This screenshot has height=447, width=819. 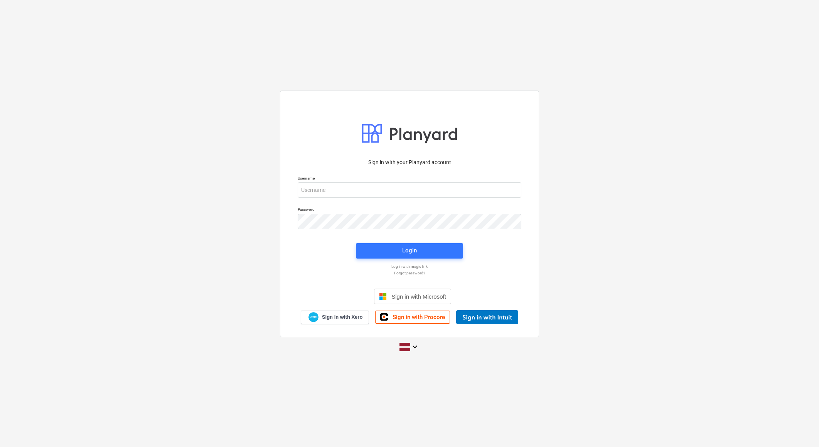 What do you see at coordinates (410, 273) in the screenshot?
I see `a: Forgot password?` at bounding box center [410, 273].